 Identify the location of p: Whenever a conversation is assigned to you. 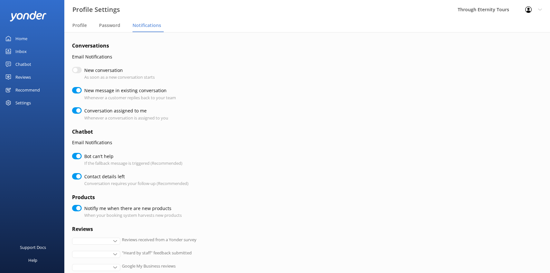
(126, 118).